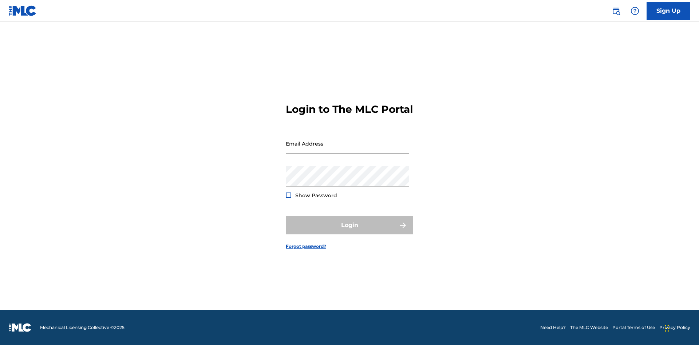 The width and height of the screenshot is (699, 345). Describe the element at coordinates (20, 328) in the screenshot. I see `img: logo` at that location.